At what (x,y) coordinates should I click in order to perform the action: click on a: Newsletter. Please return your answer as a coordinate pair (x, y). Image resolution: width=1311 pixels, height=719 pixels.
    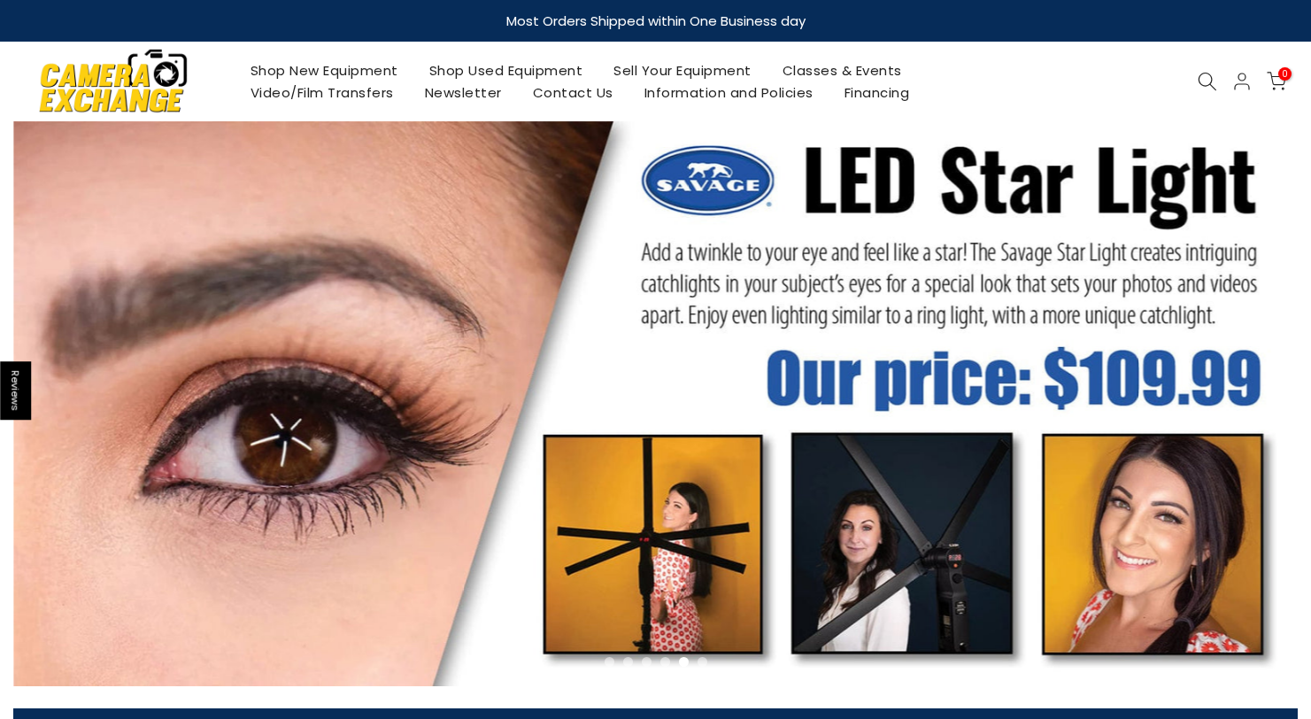
    Looking at the image, I should click on (463, 92).